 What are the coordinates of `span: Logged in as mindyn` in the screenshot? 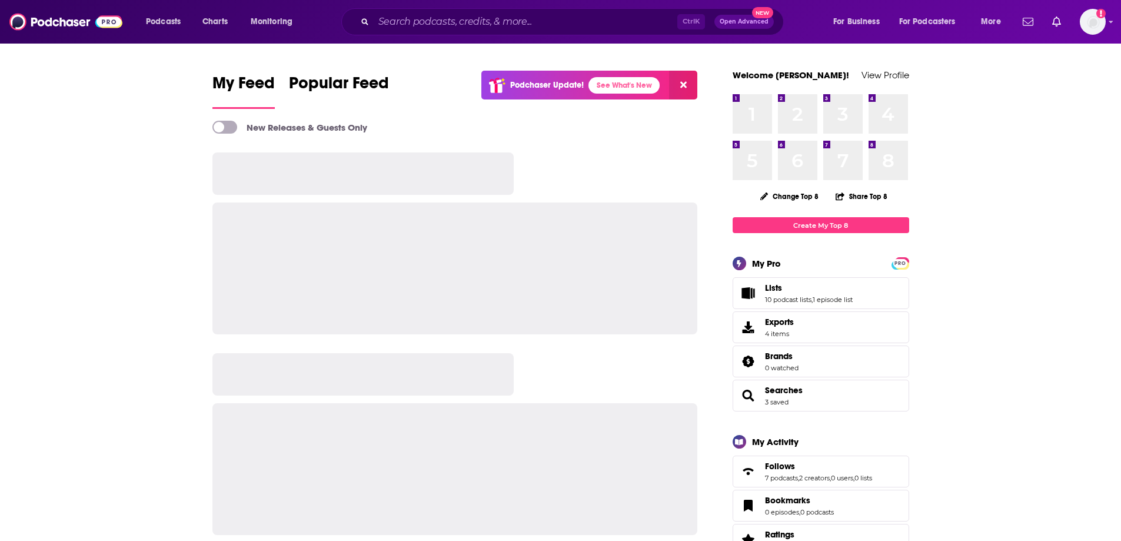 It's located at (1093, 22).